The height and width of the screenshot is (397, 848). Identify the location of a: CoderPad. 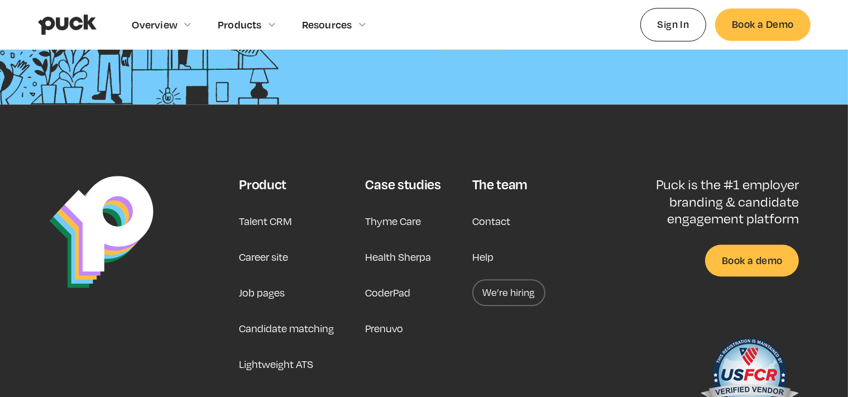
(388, 292).